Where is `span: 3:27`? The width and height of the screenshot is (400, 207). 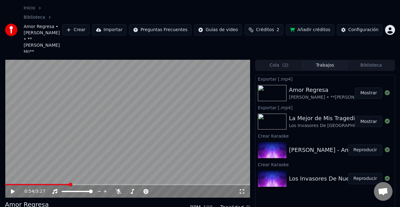
span: 3:27 is located at coordinates (40, 191).